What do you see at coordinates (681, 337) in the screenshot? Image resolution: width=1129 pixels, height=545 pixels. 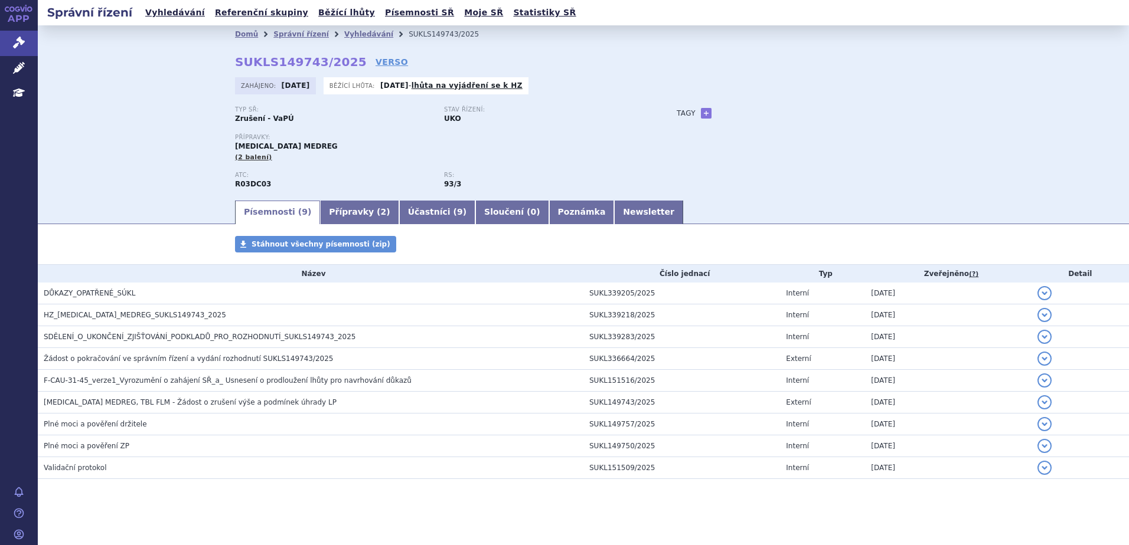 I see `td: SUKL339283/2025` at bounding box center [681, 337].